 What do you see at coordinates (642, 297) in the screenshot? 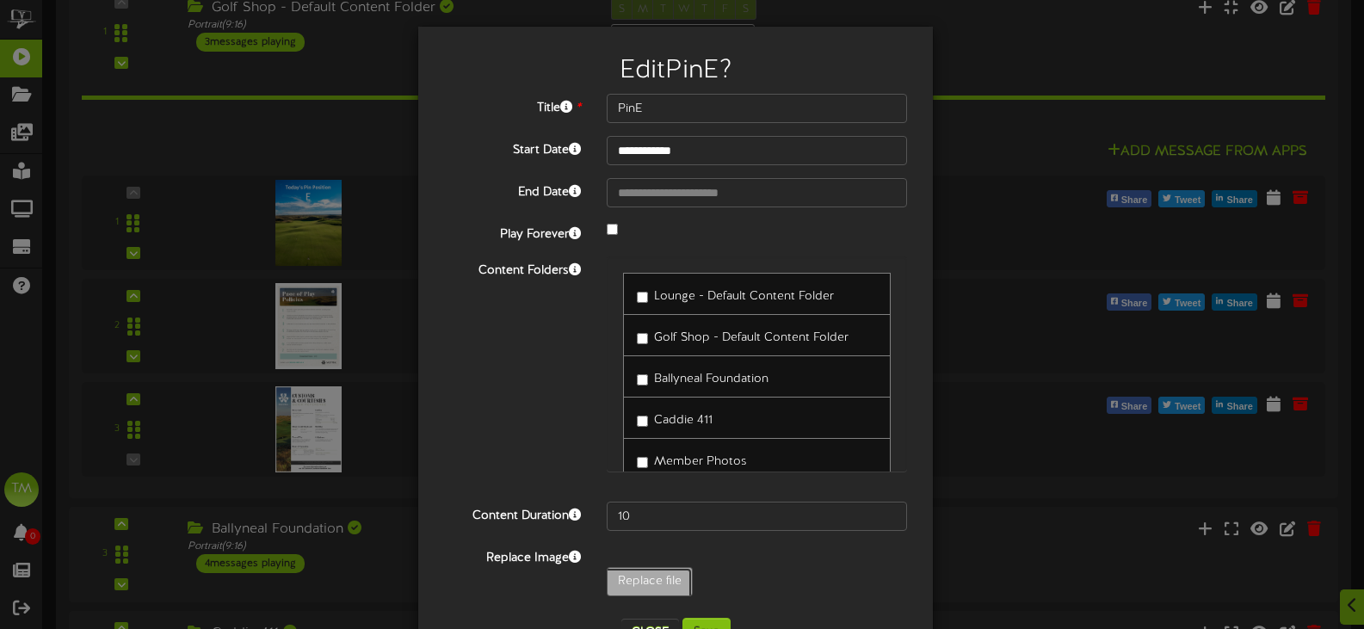
I see `input: Lounge - Default Content Folder` at bounding box center [642, 297].